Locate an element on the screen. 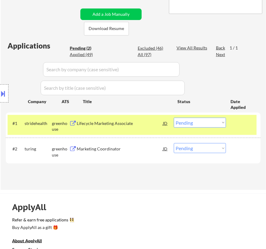  div: Lifecycle Marketing Associate is located at coordinates (120, 123).